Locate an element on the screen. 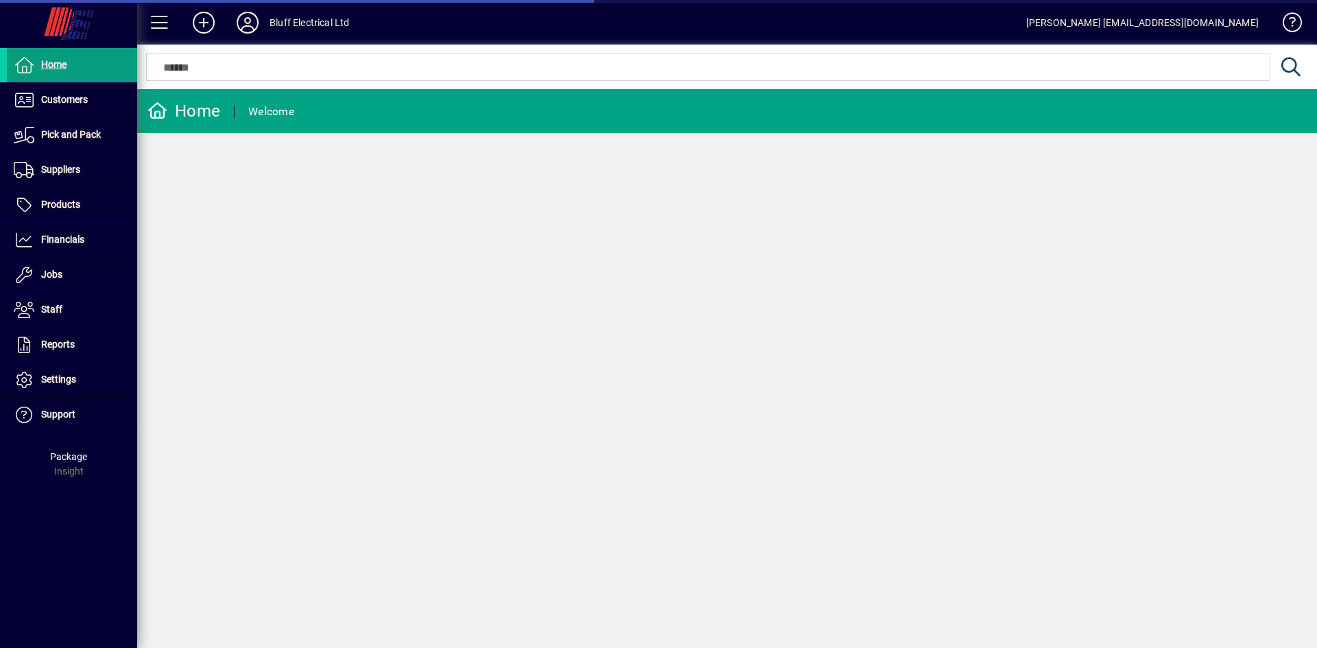 This screenshot has height=648, width=1317. span: Customers is located at coordinates (64, 99).